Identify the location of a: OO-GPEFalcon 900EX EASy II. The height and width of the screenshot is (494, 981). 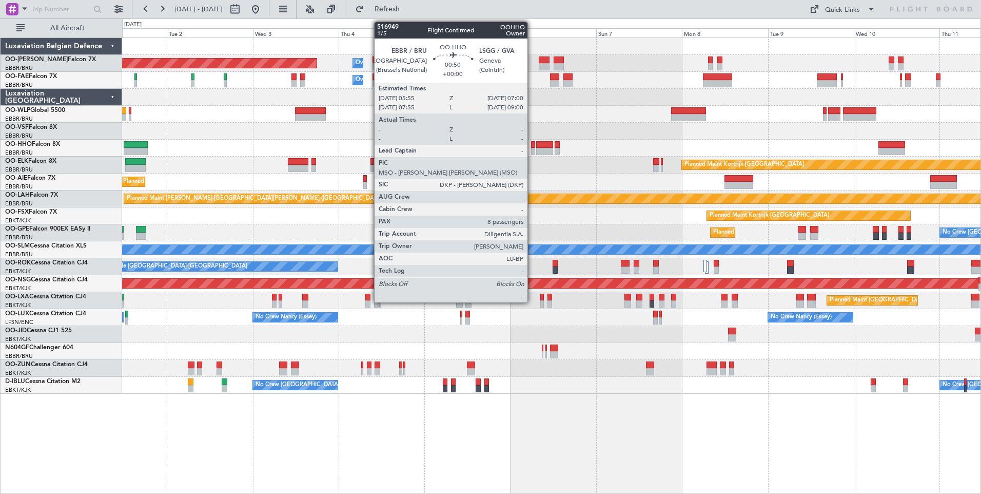
(48, 229).